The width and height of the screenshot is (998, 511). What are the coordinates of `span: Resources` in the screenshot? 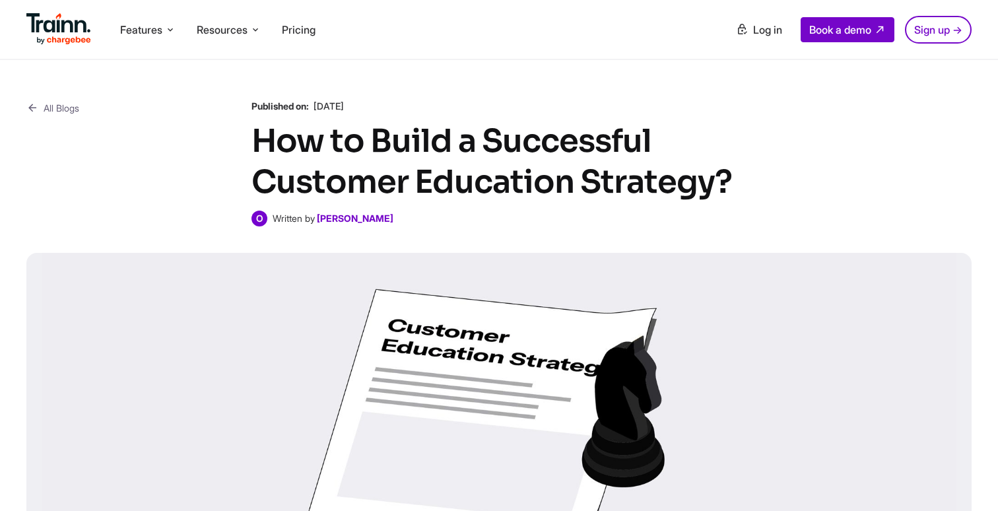 It's located at (222, 30).